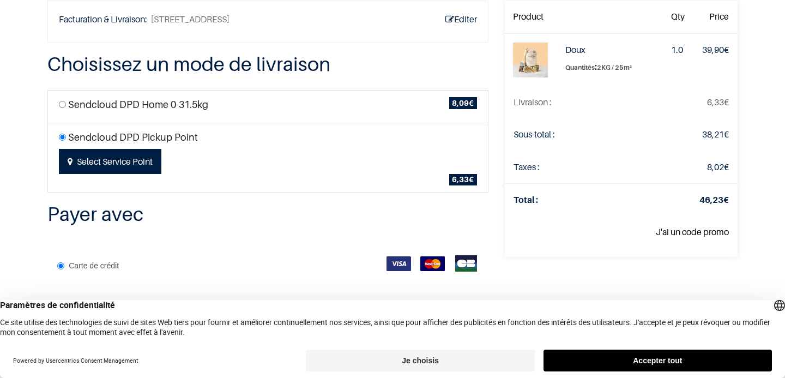 The height and width of the screenshot is (378, 785). Describe the element at coordinates (466, 263) in the screenshot. I see `img: CB` at that location.